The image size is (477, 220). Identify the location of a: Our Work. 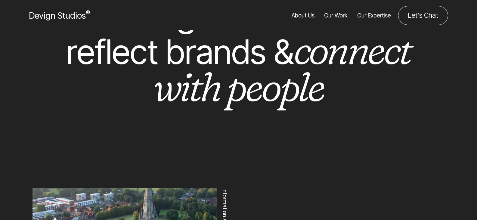
(336, 15).